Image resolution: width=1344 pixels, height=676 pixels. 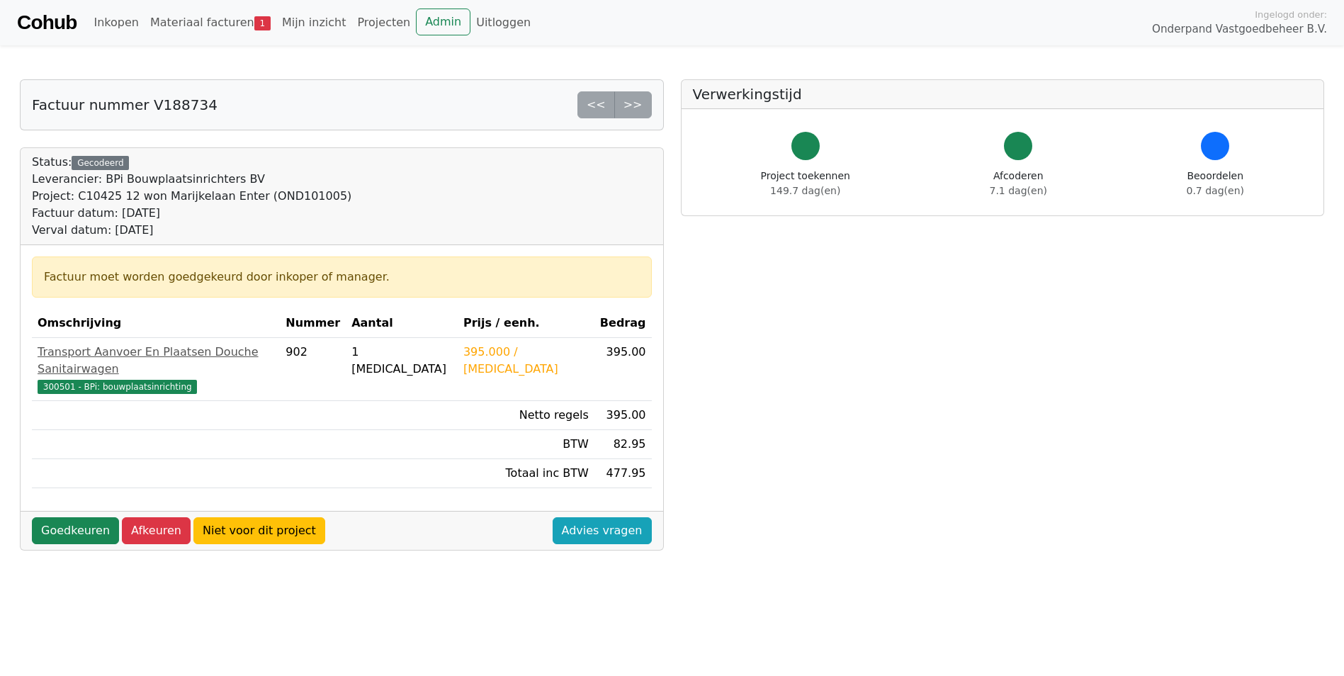 I want to click on a: Transport Aanvoer En Plaatsen Douche Sanitairwagen300501 - BPi: bouwplaatsinrichting, so click(x=156, y=369).